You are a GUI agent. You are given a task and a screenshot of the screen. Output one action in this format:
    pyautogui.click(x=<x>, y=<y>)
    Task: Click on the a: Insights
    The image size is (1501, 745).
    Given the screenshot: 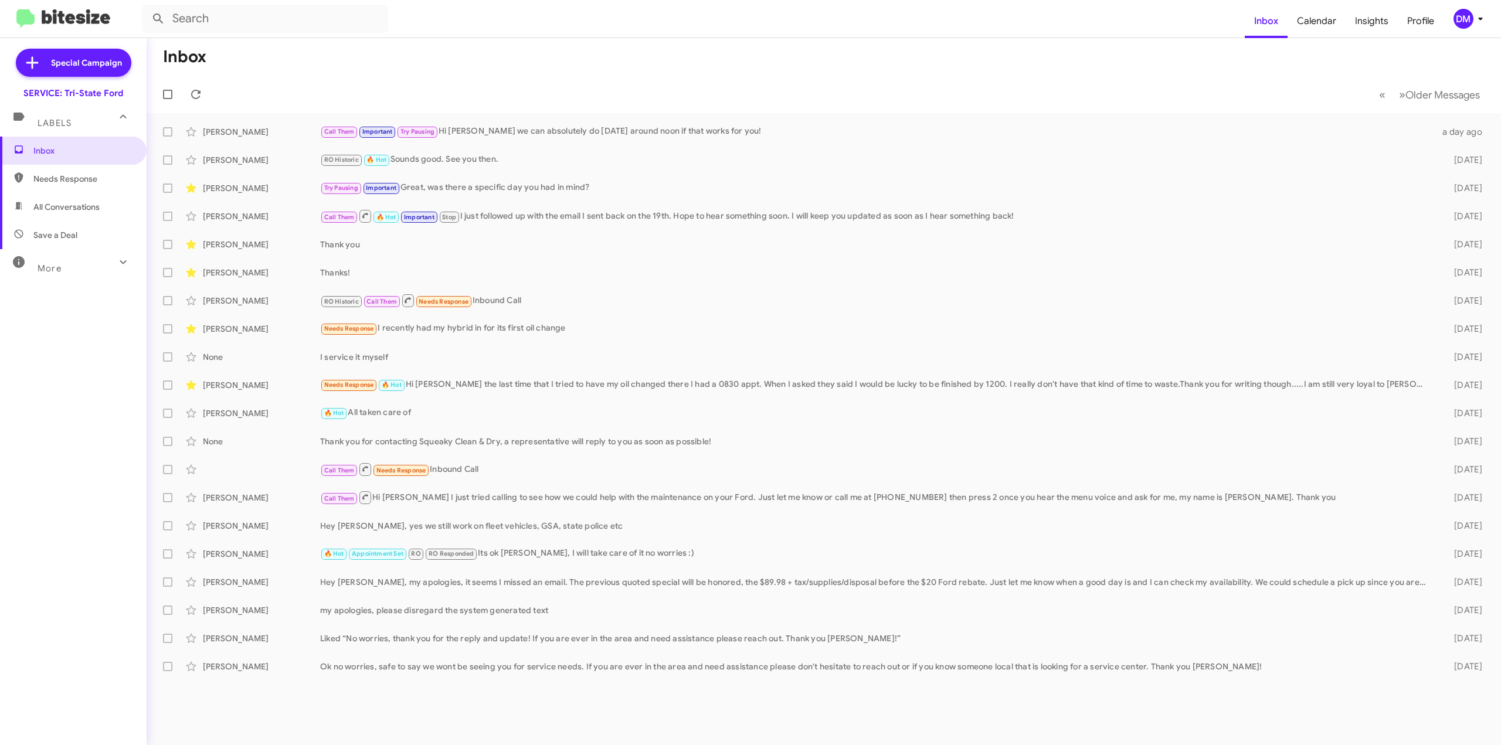 What is the action you would take?
    pyautogui.click(x=1372, y=21)
    